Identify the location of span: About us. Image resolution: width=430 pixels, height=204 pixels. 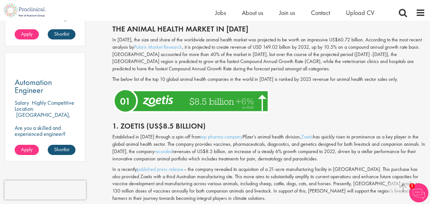
(253, 13).